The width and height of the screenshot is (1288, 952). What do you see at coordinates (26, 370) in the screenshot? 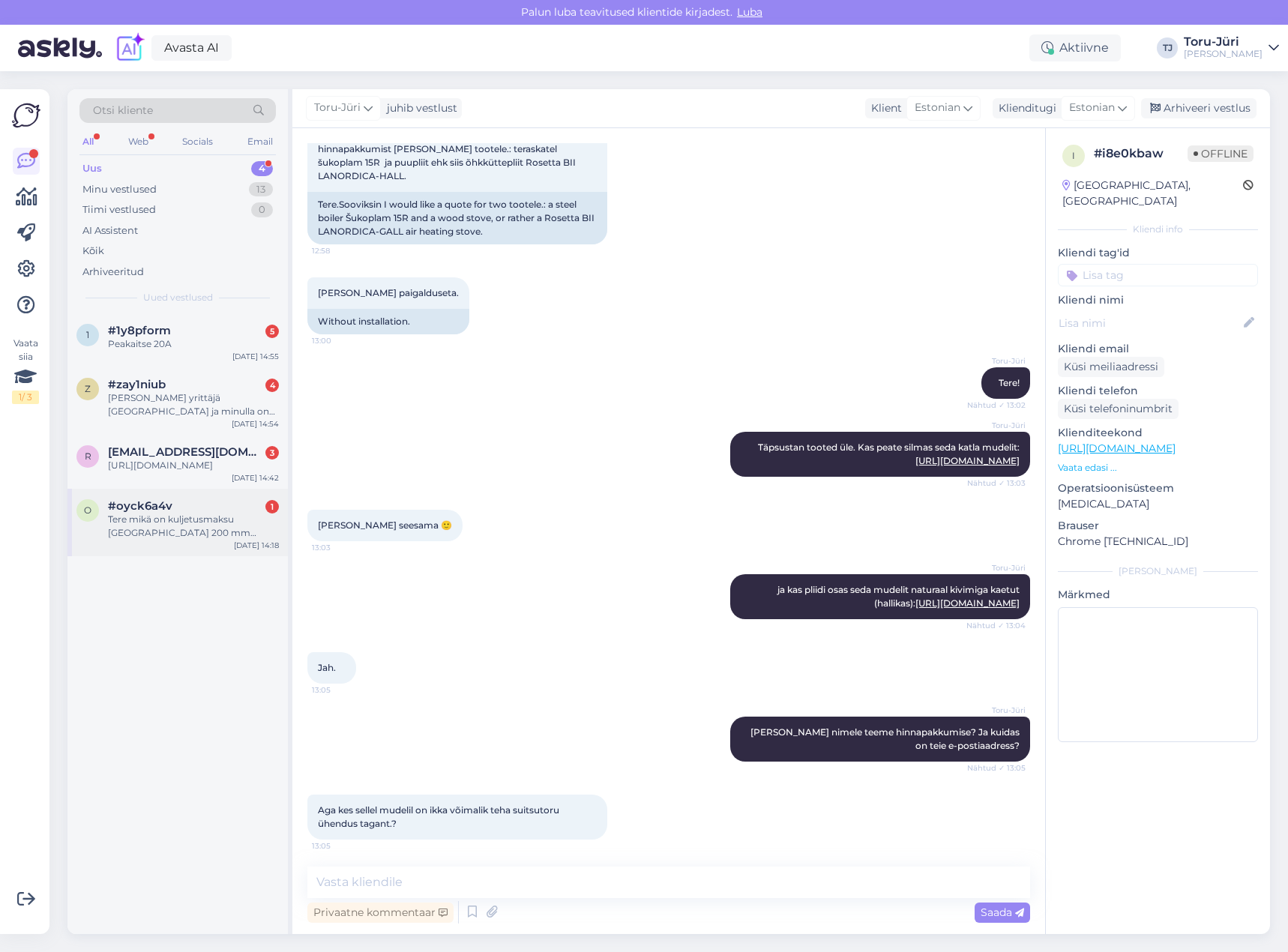
I see `div: Vaata siia` at bounding box center [26, 370].